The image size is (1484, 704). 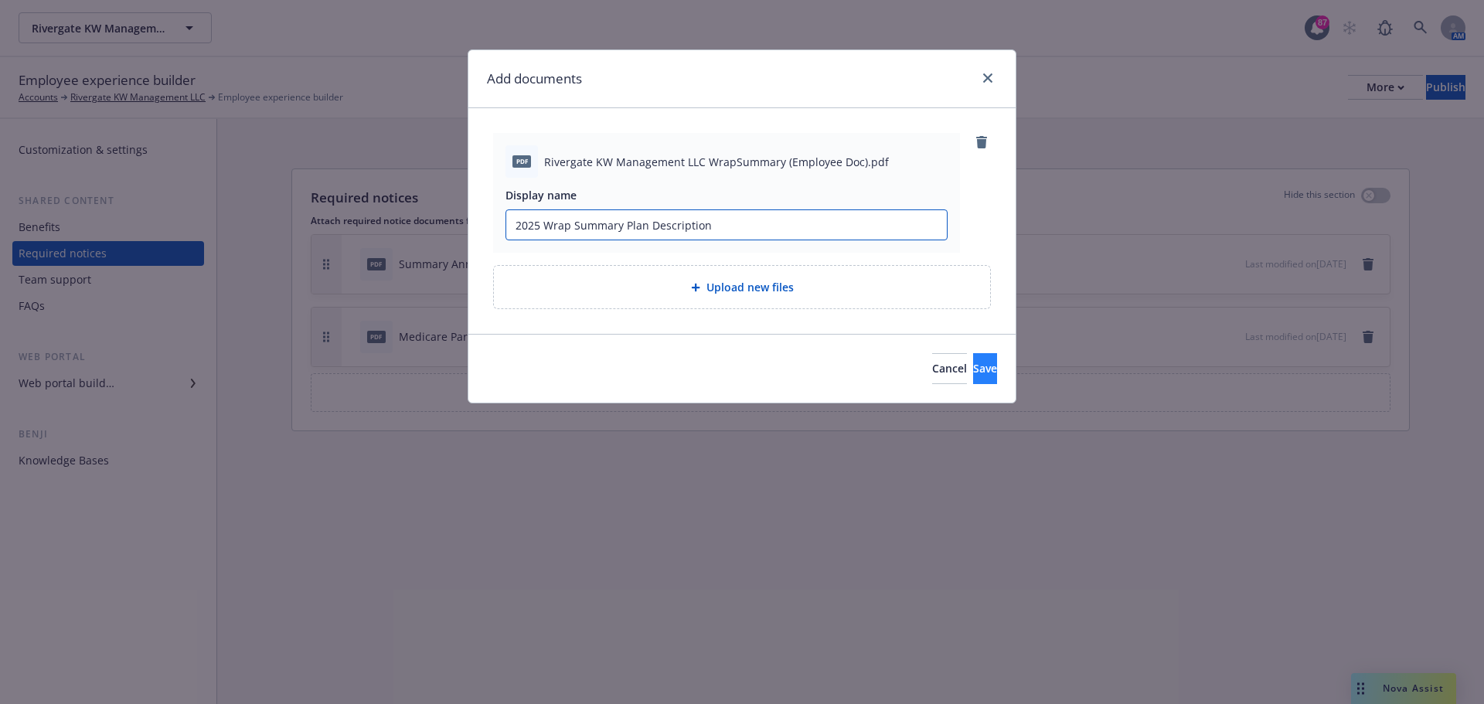 I want to click on a: close, so click(x=988, y=78).